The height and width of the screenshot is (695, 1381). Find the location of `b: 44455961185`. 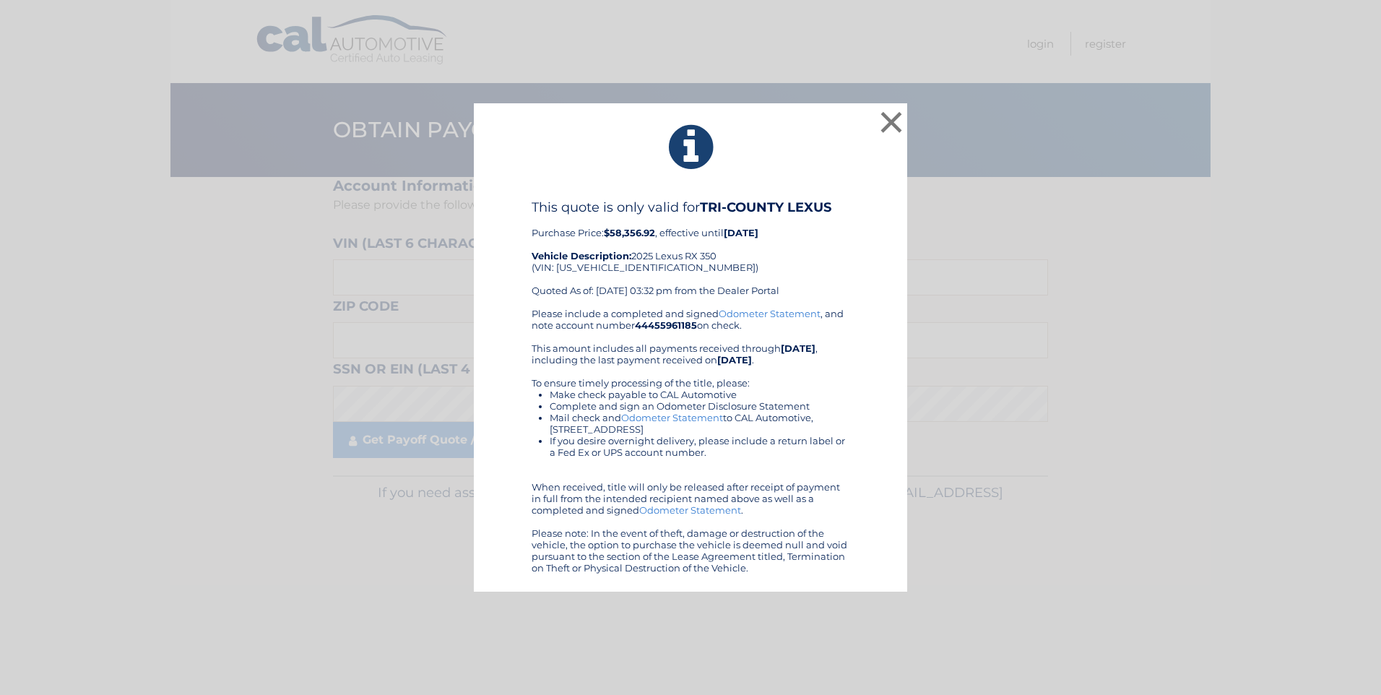

b: 44455961185 is located at coordinates (666, 325).